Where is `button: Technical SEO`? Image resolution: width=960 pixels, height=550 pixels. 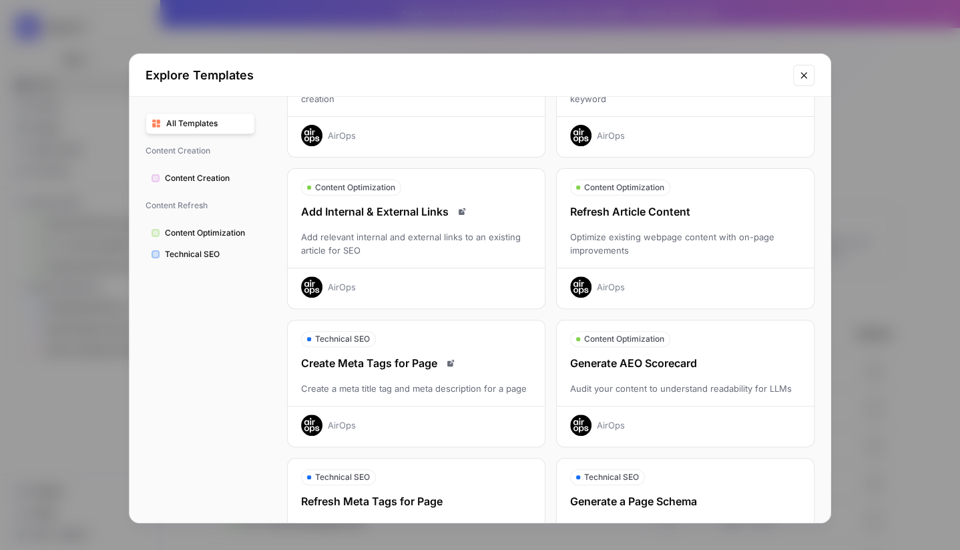
button: Technical SEO is located at coordinates (200, 254).